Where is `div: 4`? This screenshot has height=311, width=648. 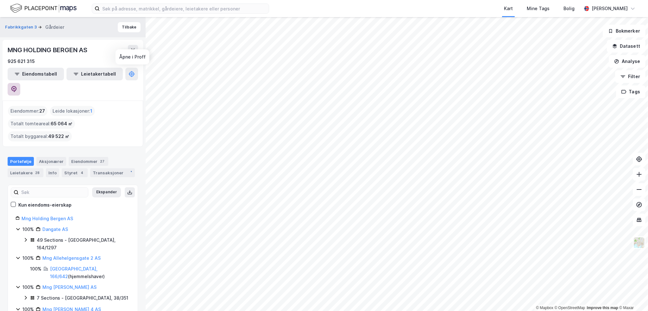 div: 4 is located at coordinates (82, 173).